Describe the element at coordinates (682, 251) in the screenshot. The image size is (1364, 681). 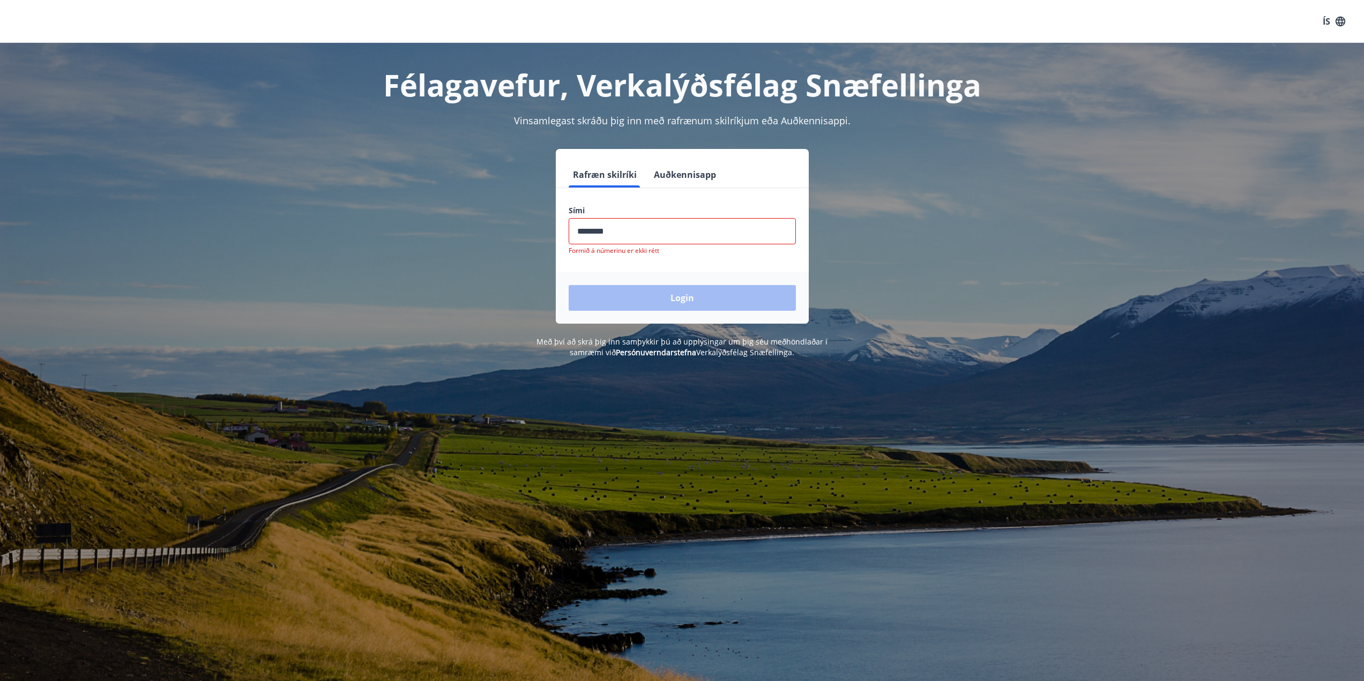
I see `p: Formið á númerinu er ekki rétt` at that location.